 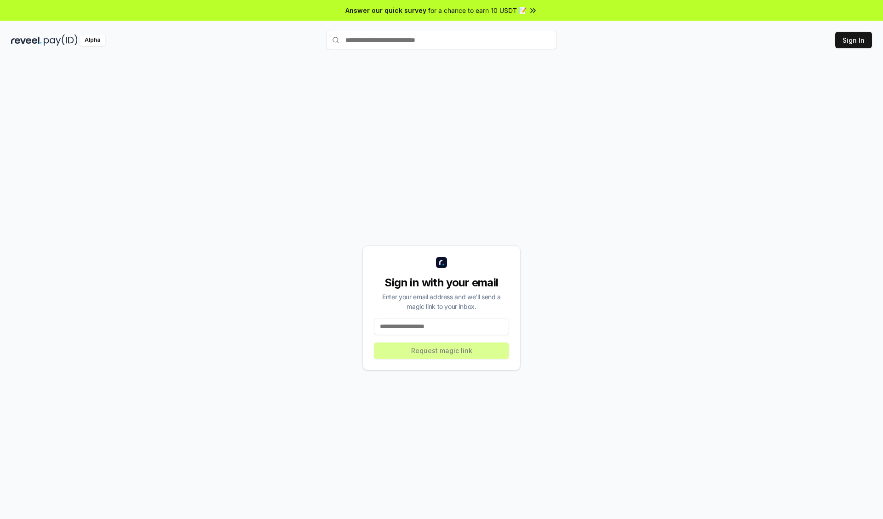 I want to click on span: Answer our quick survey, so click(x=386, y=10).